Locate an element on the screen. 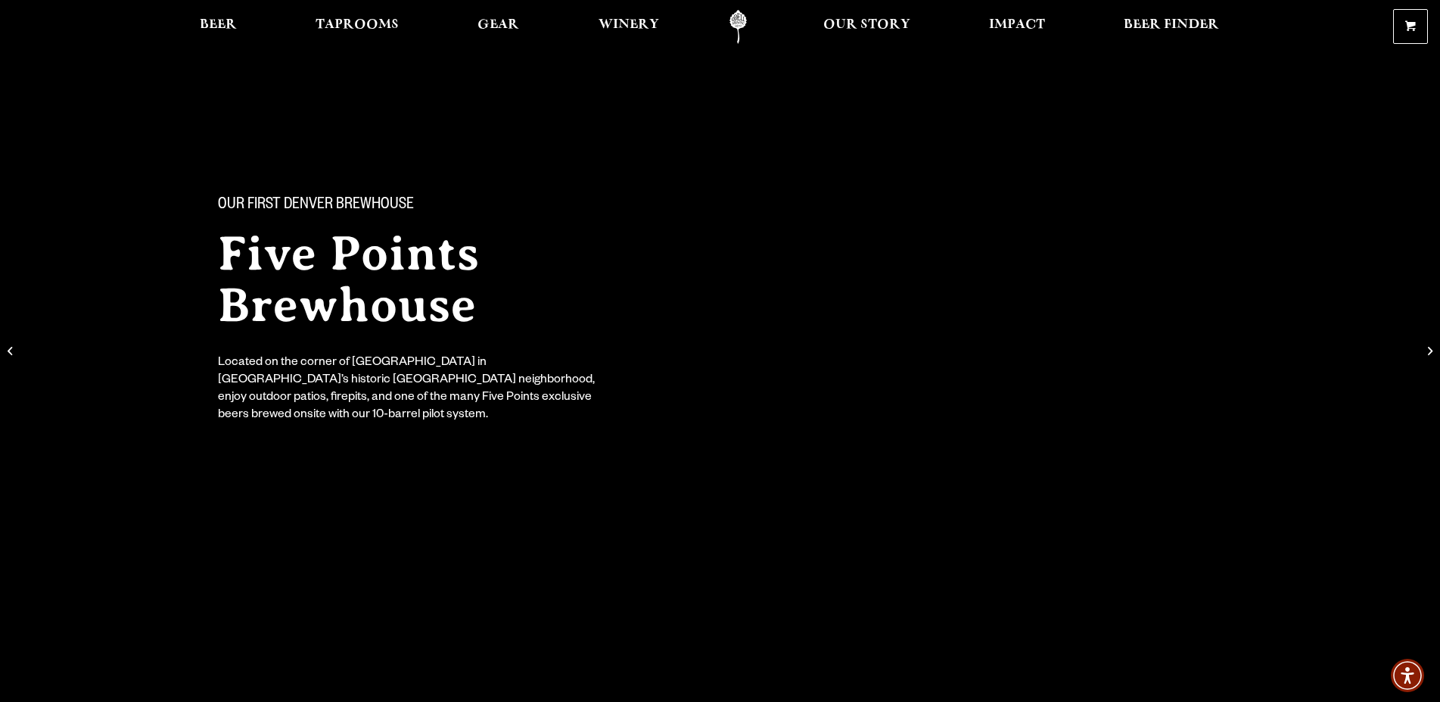 Image resolution: width=1440 pixels, height=702 pixels. h2: Five Points Brewhouse is located at coordinates (454, 279).